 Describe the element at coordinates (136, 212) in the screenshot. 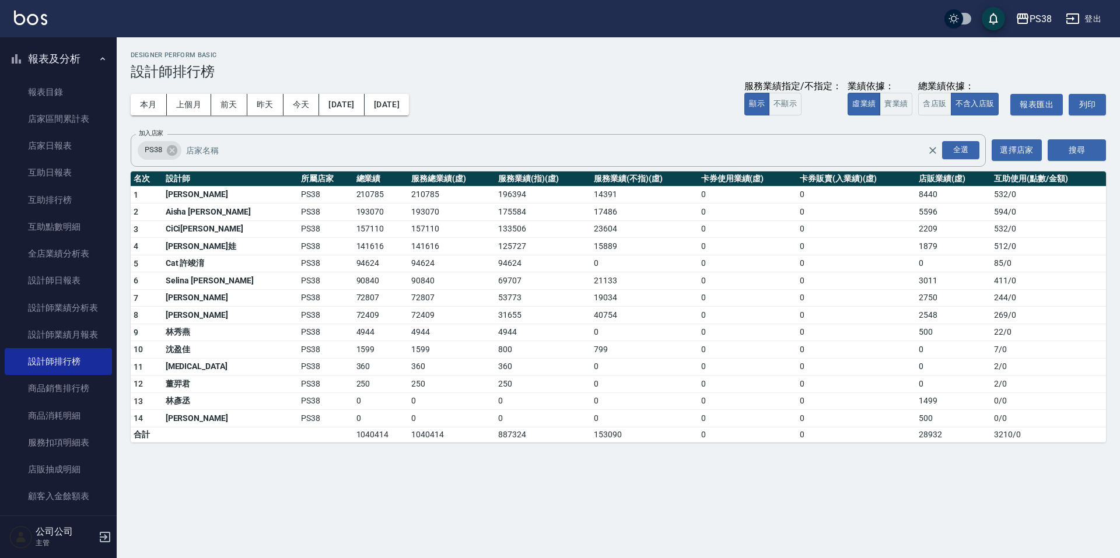

I see `span: 2` at that location.